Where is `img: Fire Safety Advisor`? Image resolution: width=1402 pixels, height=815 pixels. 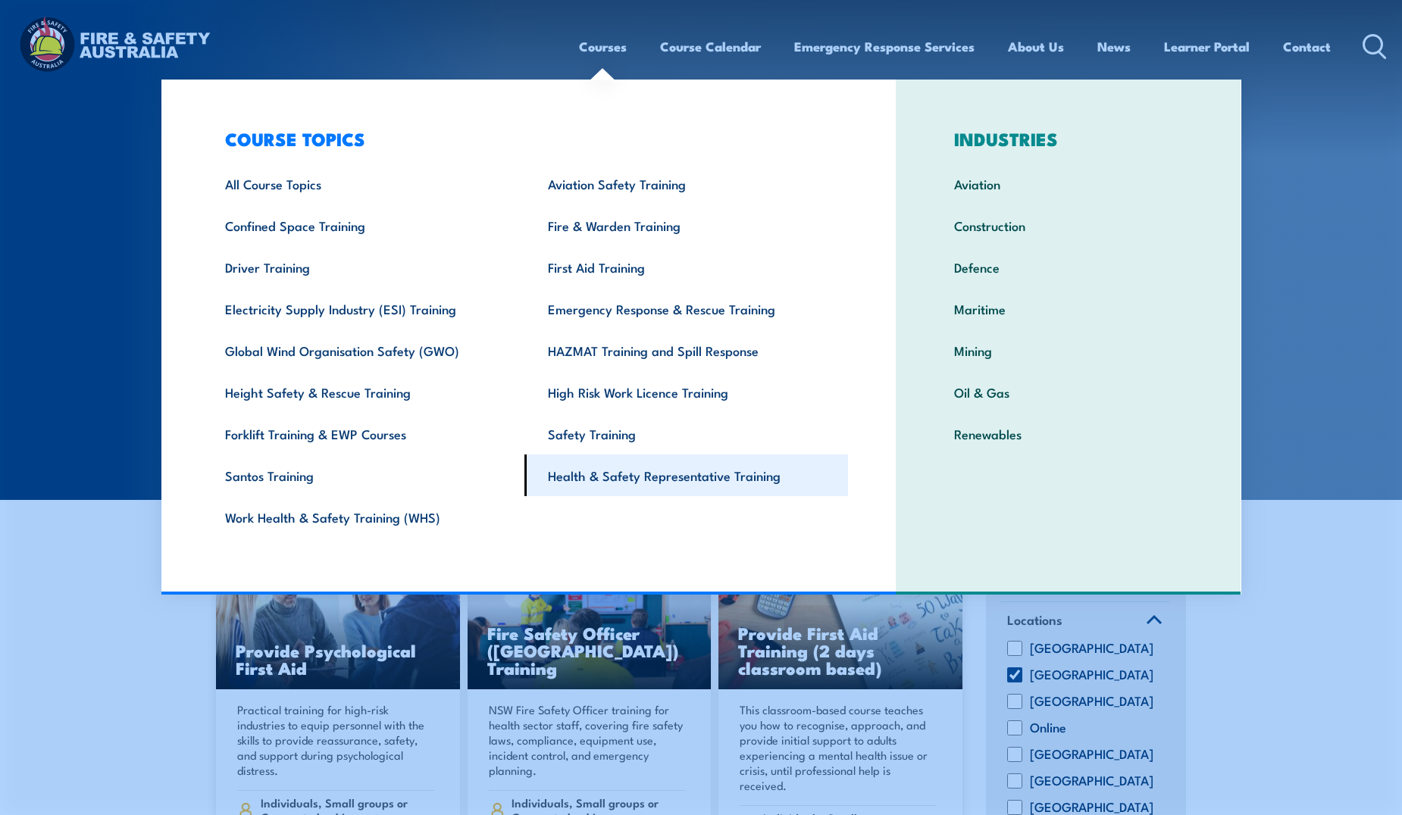 img: Fire Safety Advisor is located at coordinates (590, 622).